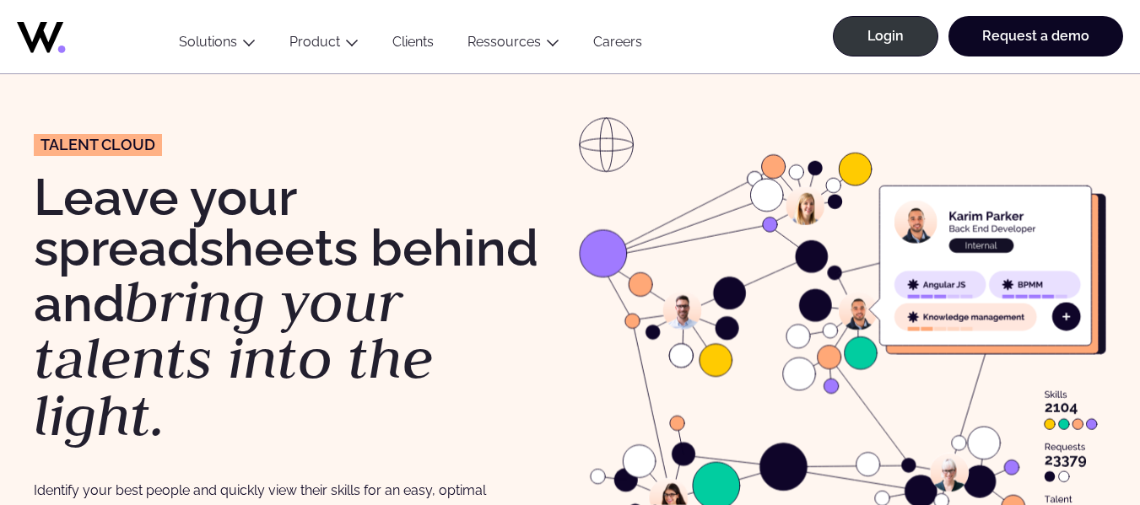  I want to click on button: Ressources, so click(513, 45).